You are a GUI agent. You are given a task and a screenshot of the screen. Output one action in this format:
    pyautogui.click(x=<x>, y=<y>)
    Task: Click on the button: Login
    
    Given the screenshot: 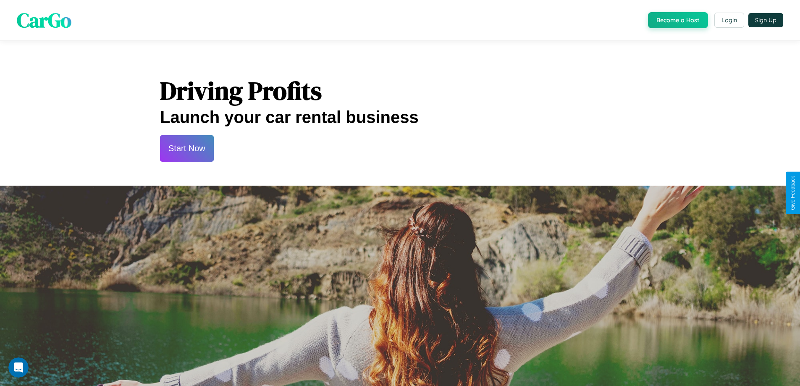 What is the action you would take?
    pyautogui.click(x=729, y=20)
    